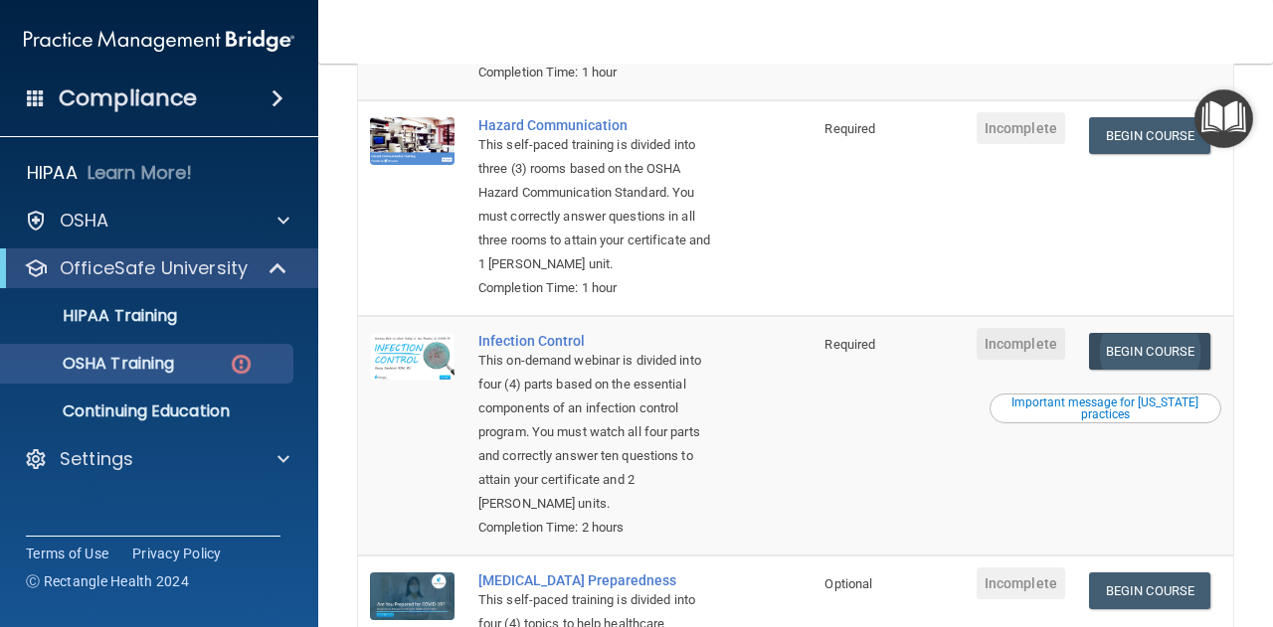 This screenshot has width=1273, height=627. What do you see at coordinates (153, 268) in the screenshot?
I see `p: OfficeSafe University` at bounding box center [153, 268].